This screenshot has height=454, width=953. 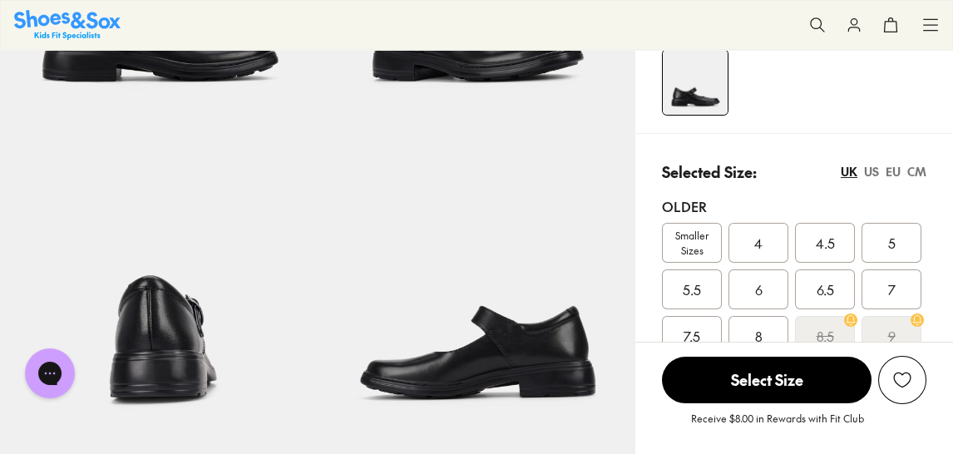 What do you see at coordinates (777, 426) in the screenshot?
I see `p: Receive $8.00 in Rewards with Fit Club` at bounding box center [777, 426].